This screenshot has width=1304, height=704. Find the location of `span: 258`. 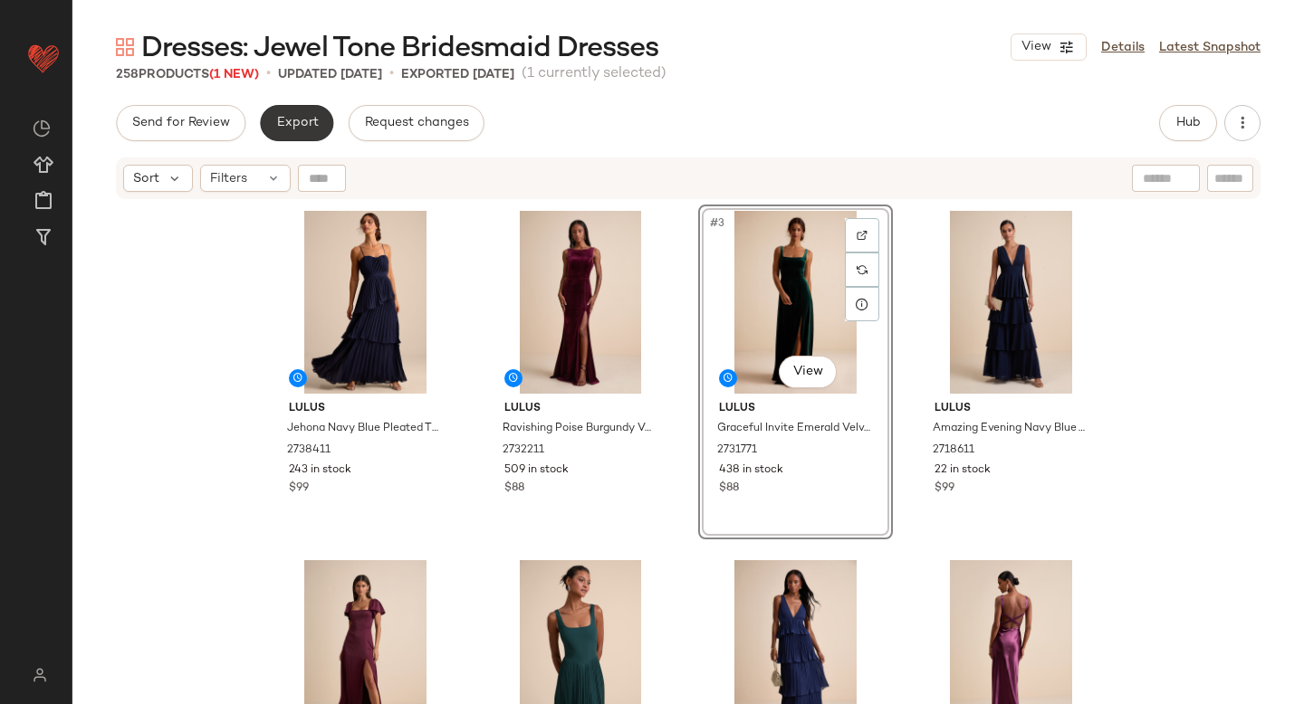

span: 258 is located at coordinates (127, 74).